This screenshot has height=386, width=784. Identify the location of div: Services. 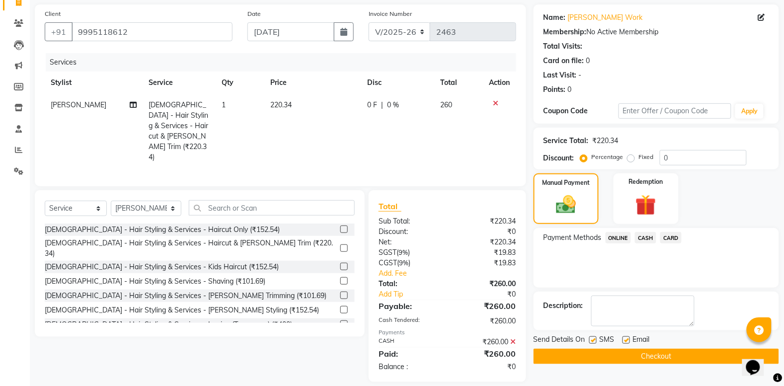
(285, 62).